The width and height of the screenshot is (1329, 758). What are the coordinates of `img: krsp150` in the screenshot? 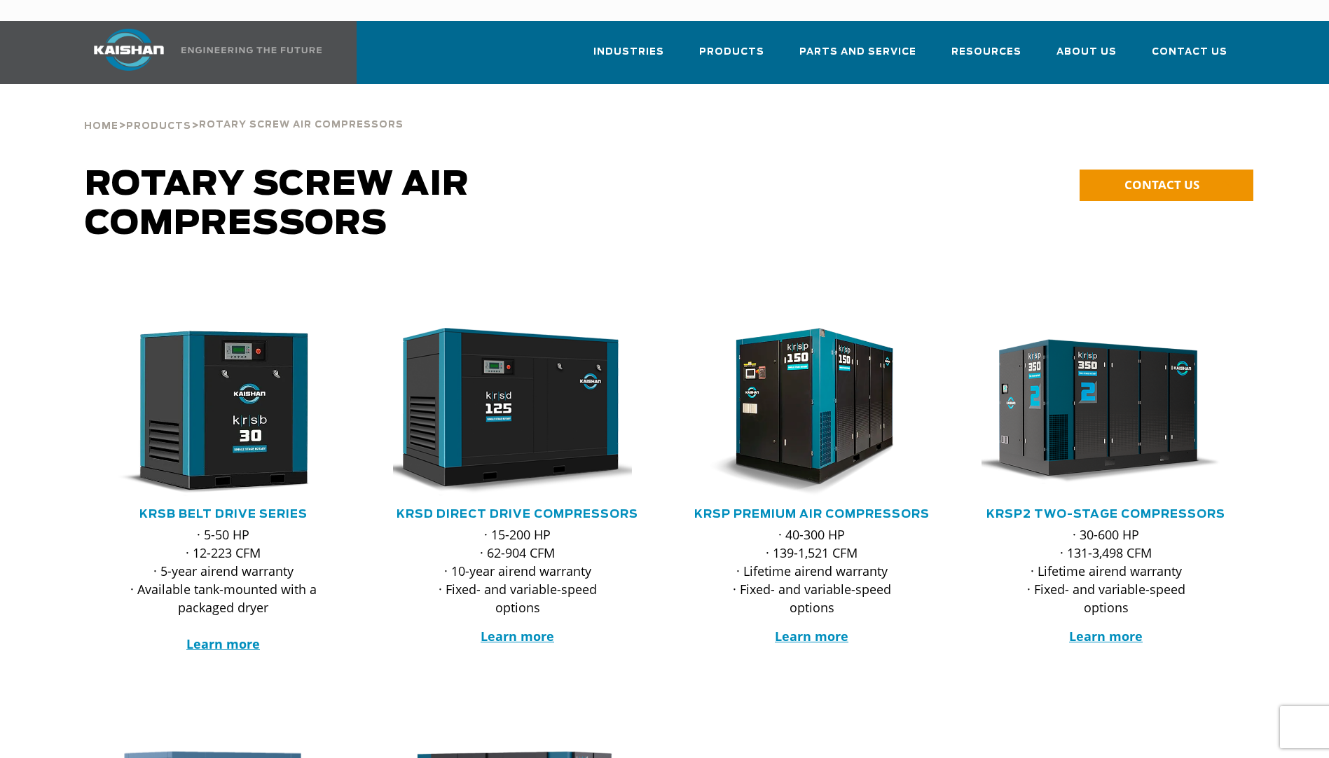 It's located at (802, 412).